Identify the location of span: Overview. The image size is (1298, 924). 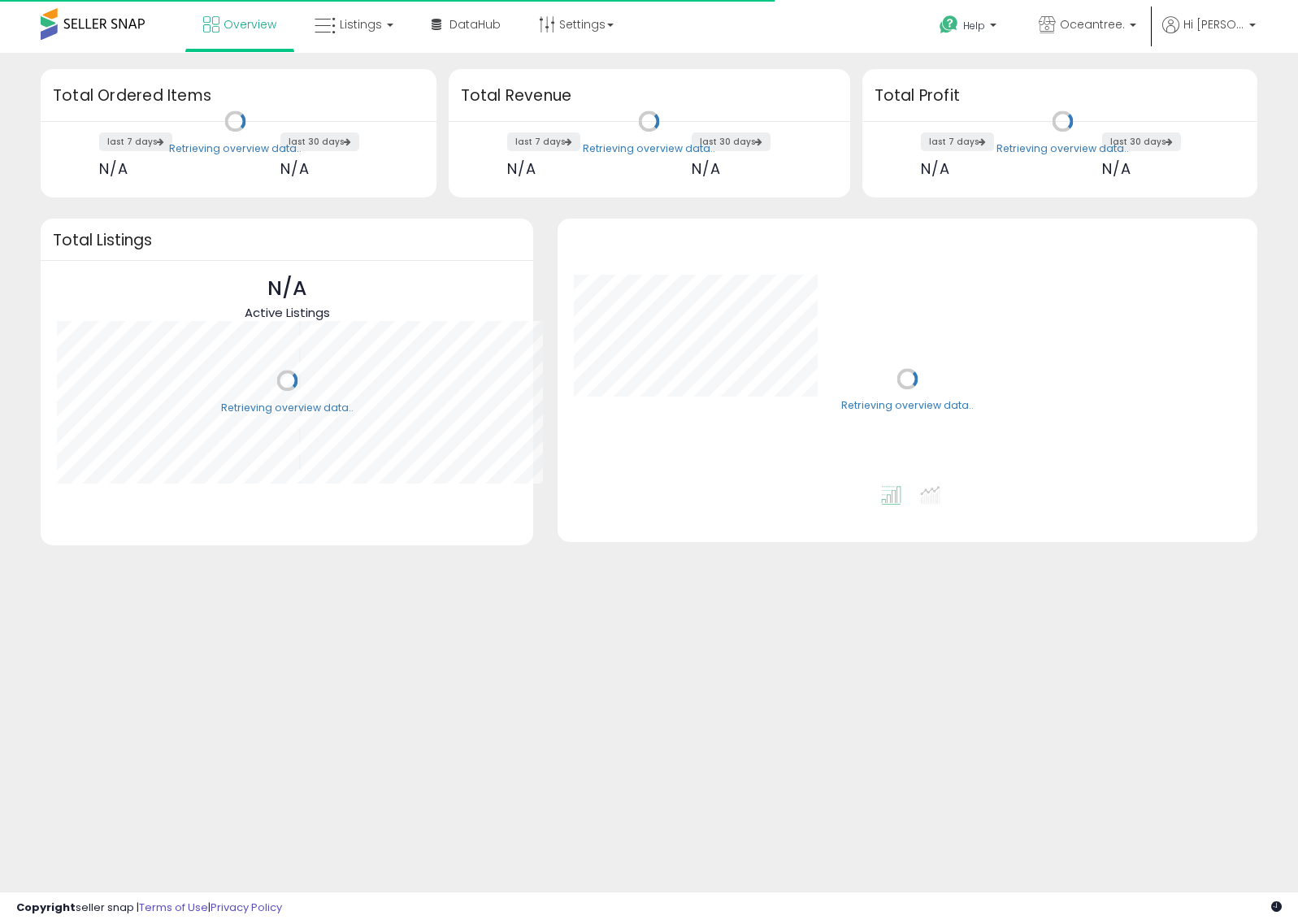
(250, 24).